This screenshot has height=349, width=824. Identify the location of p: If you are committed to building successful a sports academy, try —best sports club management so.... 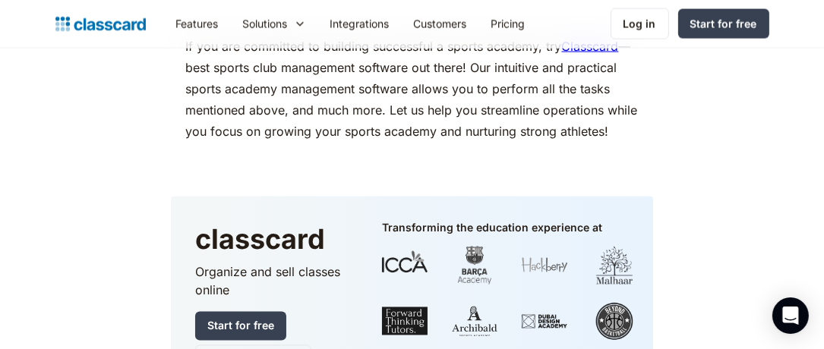
(413, 89).